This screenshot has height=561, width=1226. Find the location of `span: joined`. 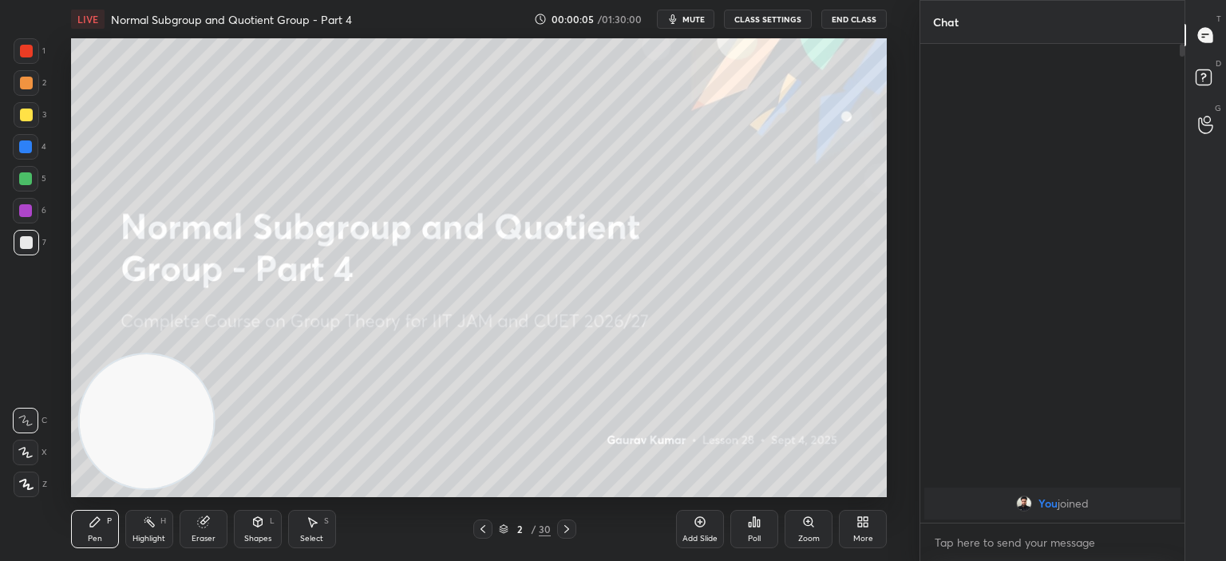

span: joined is located at coordinates (1073, 504).